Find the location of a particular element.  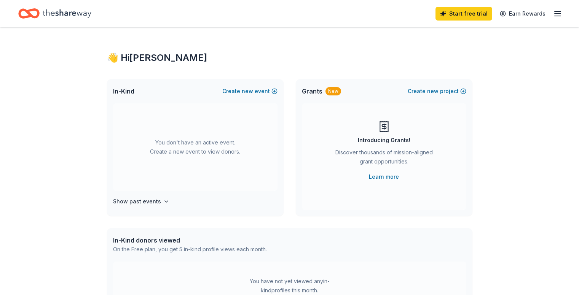

a: Start free trial is located at coordinates (463, 14).